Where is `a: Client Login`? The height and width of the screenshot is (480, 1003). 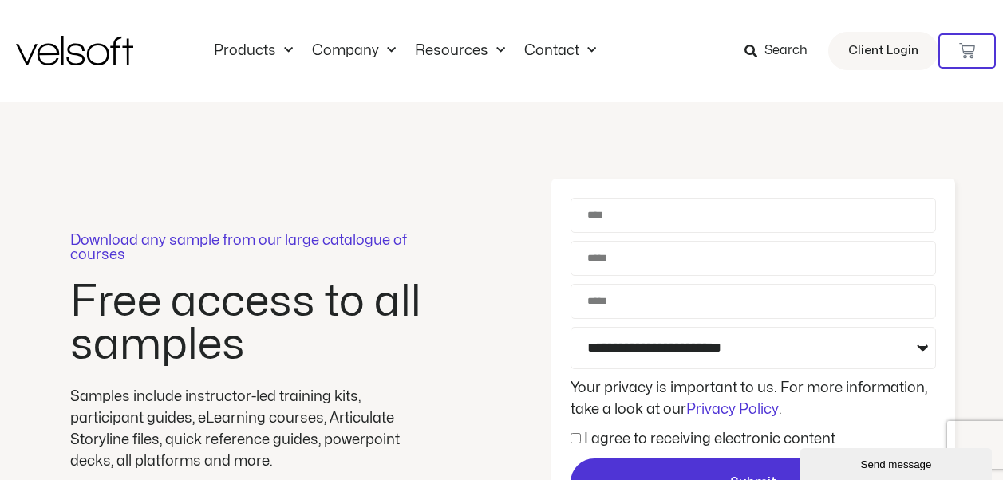
a: Client Login is located at coordinates (883, 51).